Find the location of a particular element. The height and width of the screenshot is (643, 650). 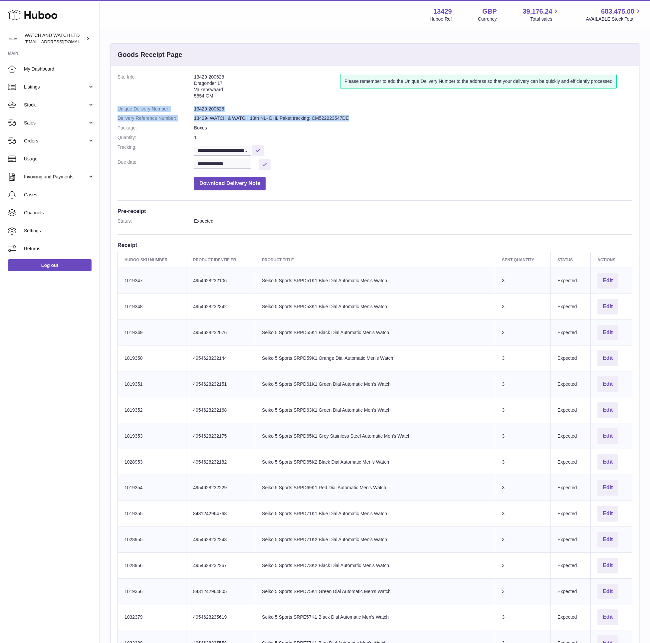

h3: Goods Receipt Page is located at coordinates (150, 55).